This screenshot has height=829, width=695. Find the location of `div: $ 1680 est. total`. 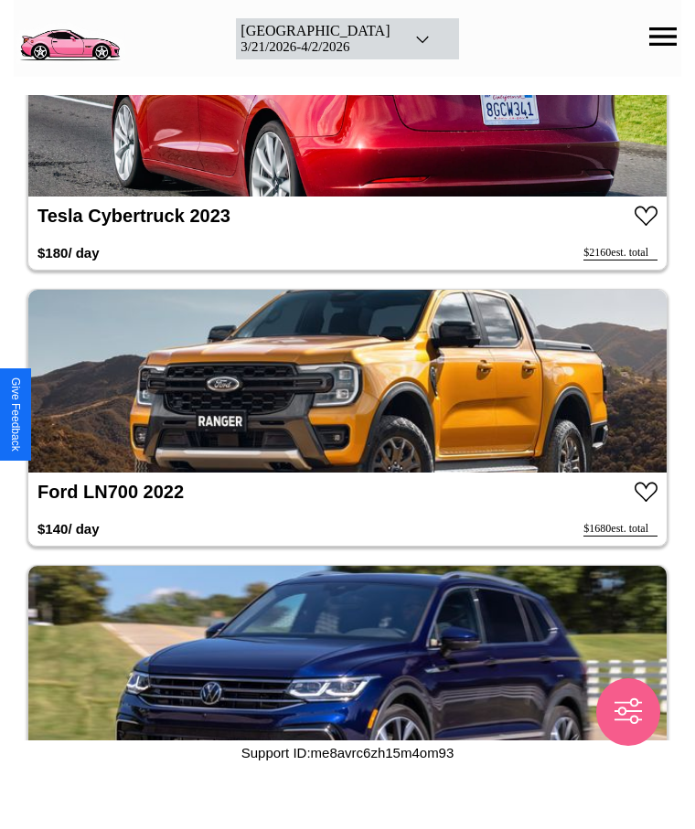

div: $ 1680 est. total is located at coordinates (620, 529).